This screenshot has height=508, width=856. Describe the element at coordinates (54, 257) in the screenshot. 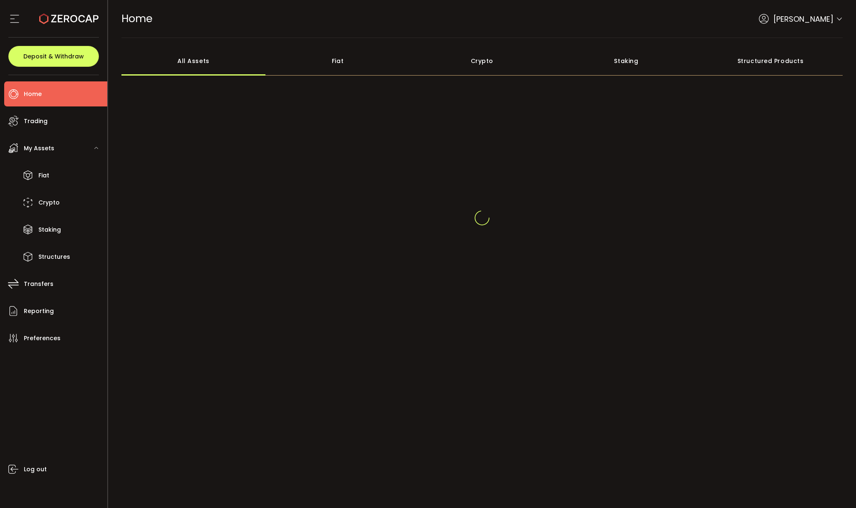

I see `span: Structures` at that location.